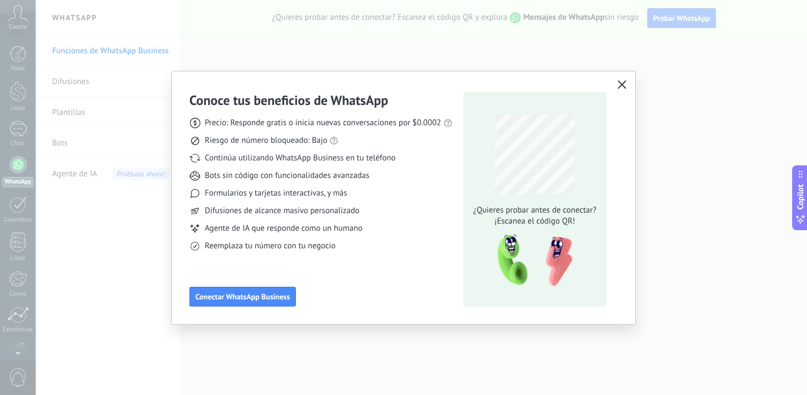 This screenshot has width=807, height=395. I want to click on span: Conectar WhatsApp Business, so click(243, 297).